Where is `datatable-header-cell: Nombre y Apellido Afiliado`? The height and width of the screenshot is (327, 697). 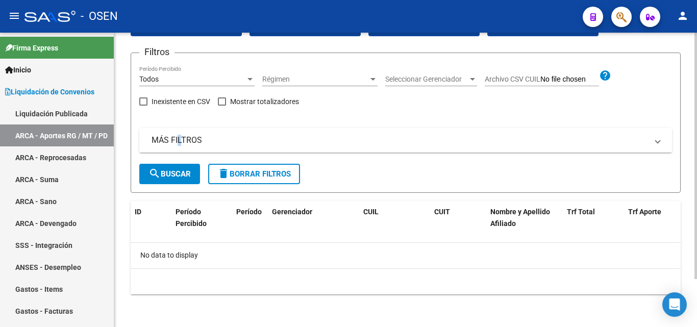 datatable-header-cell: Nombre y Apellido Afiliado is located at coordinates (525, 224).